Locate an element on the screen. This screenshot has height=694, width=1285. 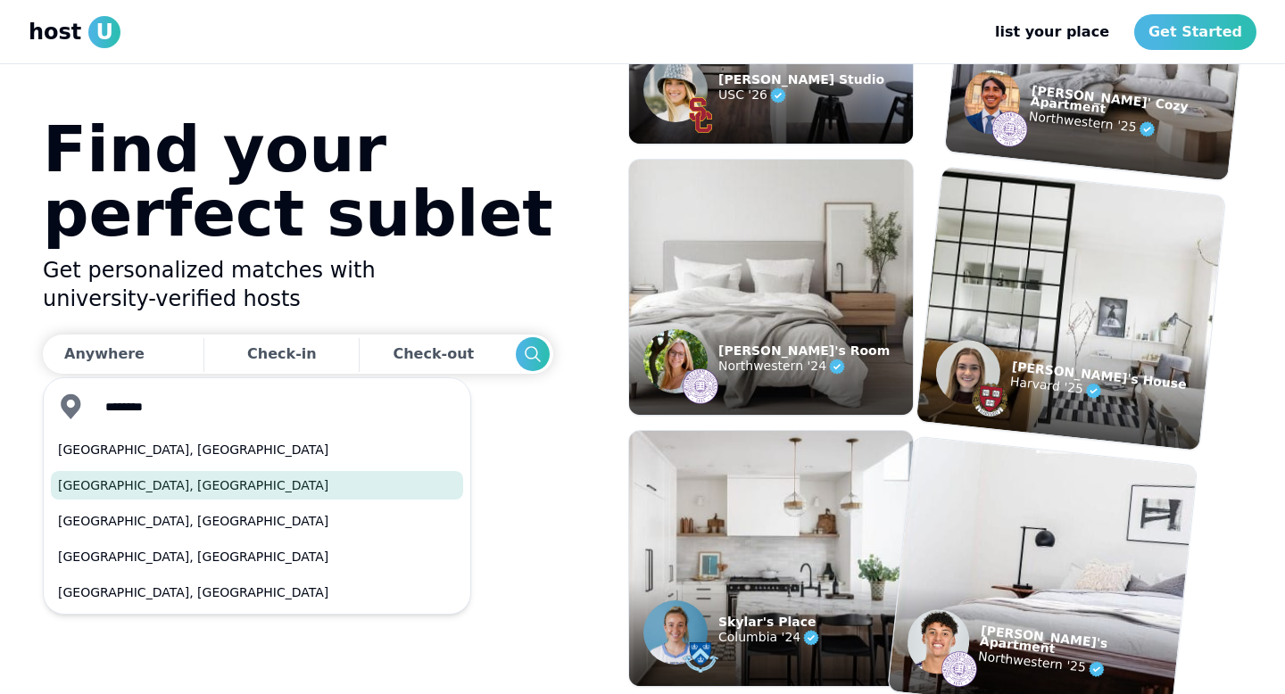
button: Anywhere is located at coordinates (121, 354).